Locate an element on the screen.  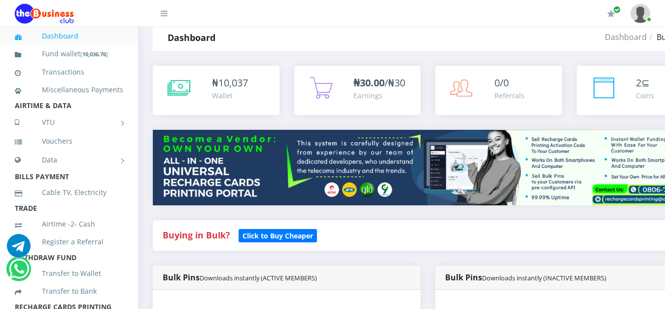
small: Downloads instantly (INACTIVE MEMBERS) is located at coordinates (544, 278).